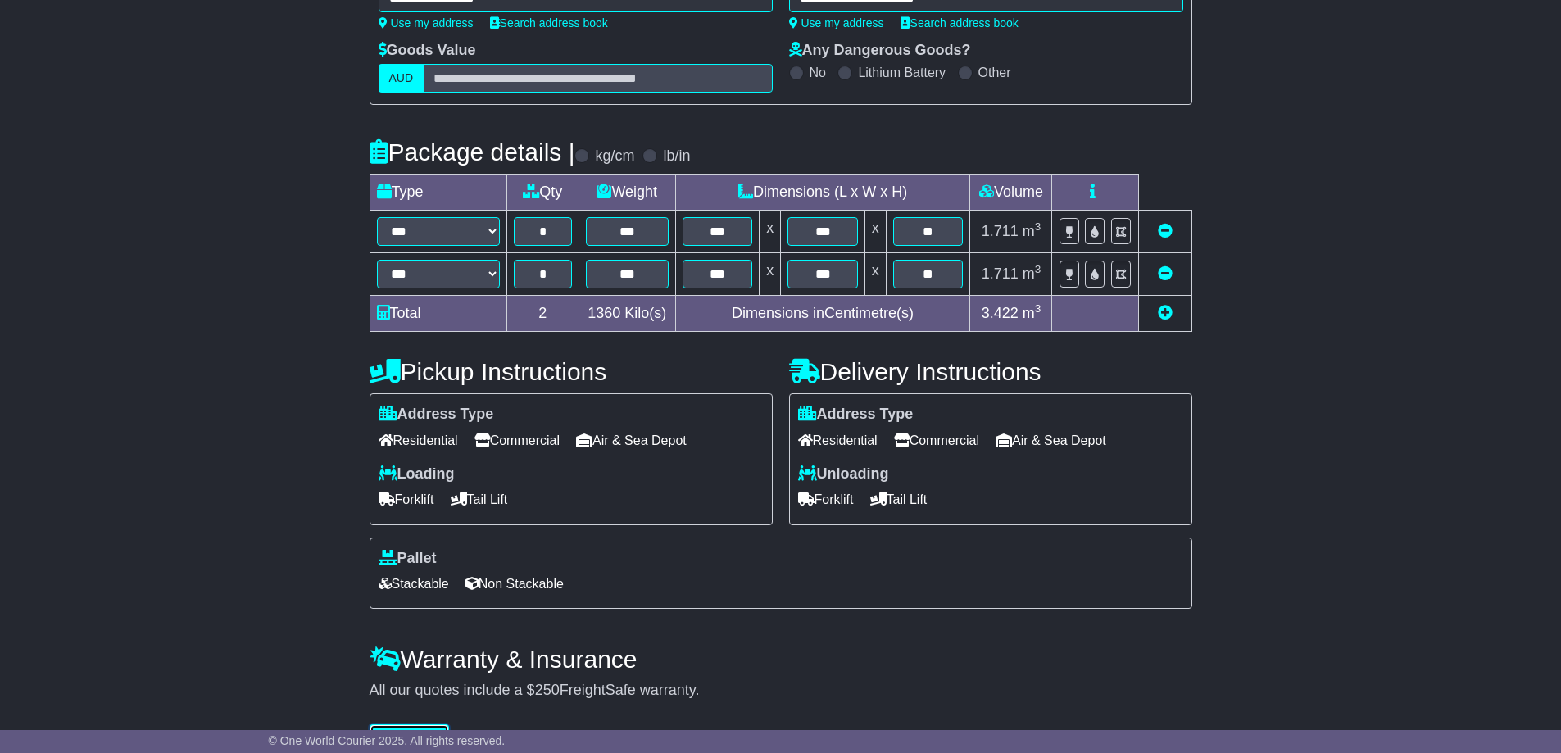 This screenshot has height=753, width=1561. Describe the element at coordinates (438, 314) in the screenshot. I see `td: Total` at that location.